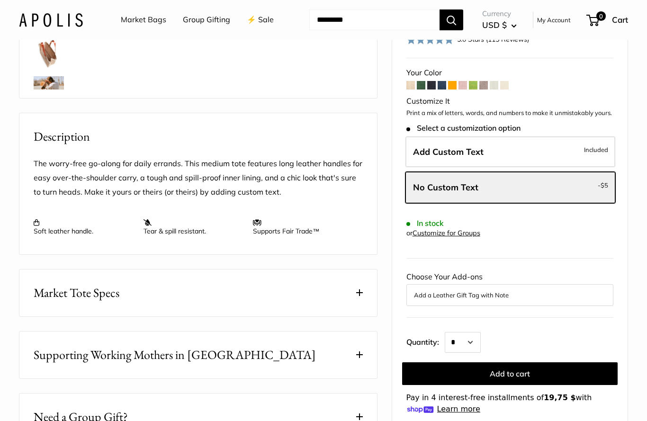 The height and width of the screenshot is (421, 647). Describe the element at coordinates (198, 178) in the screenshot. I see `p: The worry-free go-along for daily errands. This medium tote features long leather handles for eas...` at that location.